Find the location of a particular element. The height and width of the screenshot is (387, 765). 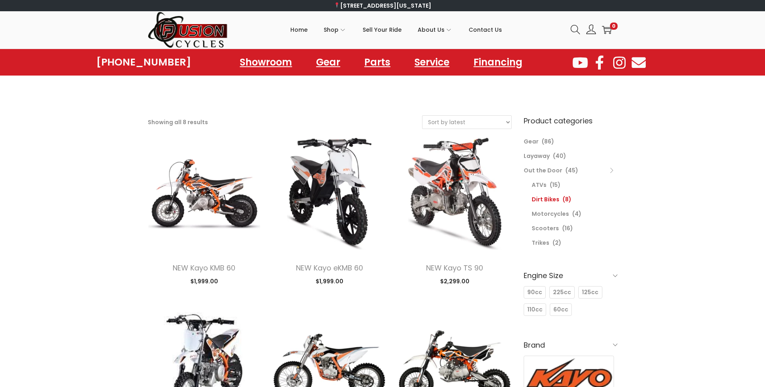

a: NEW Kayo TS 90 is located at coordinates (455, 268).